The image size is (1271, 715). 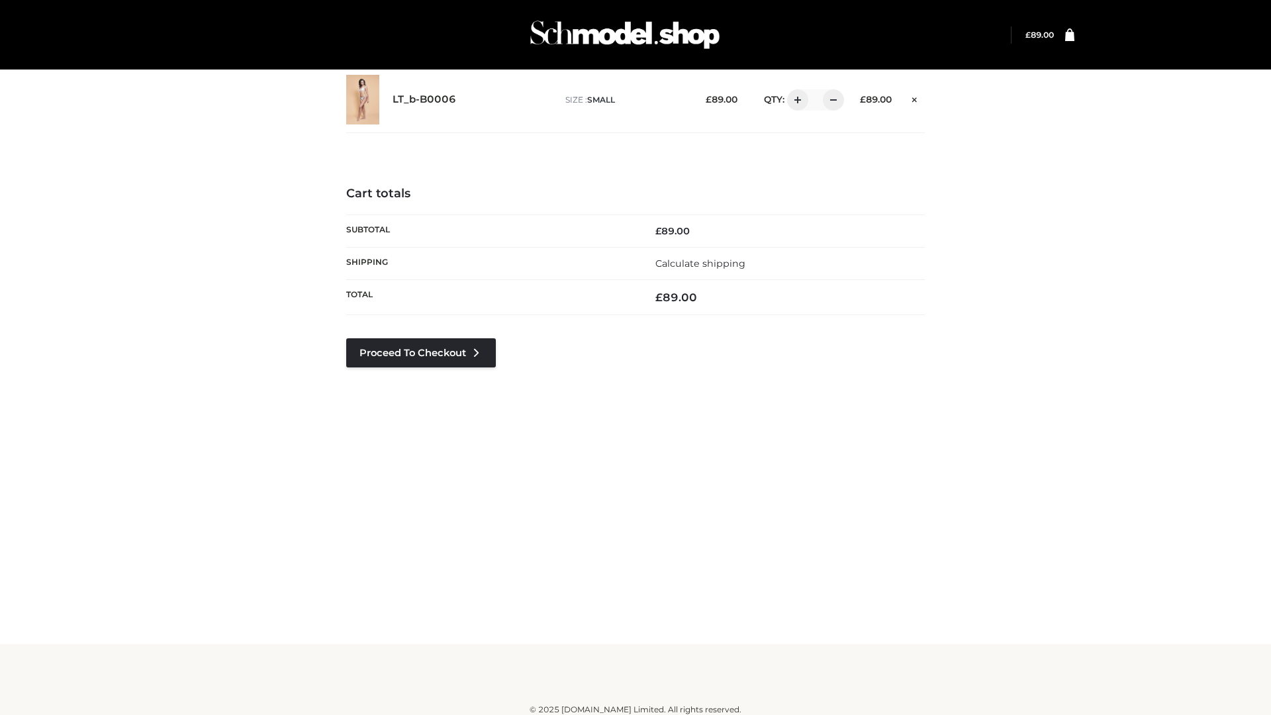 I want to click on a: Calculate shipping, so click(x=700, y=263).